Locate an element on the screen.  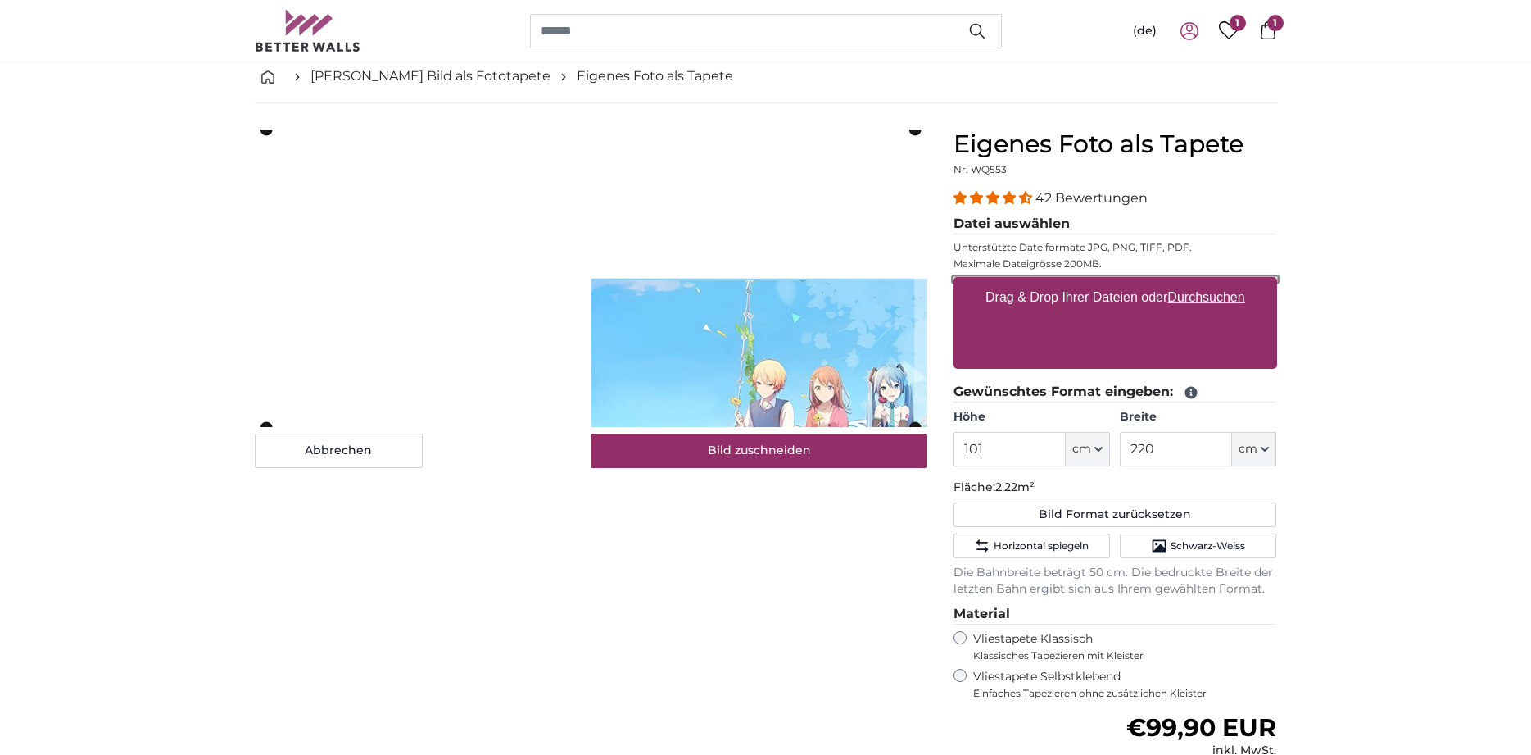
button: Bild zuschneiden is located at coordinates (759, 451).